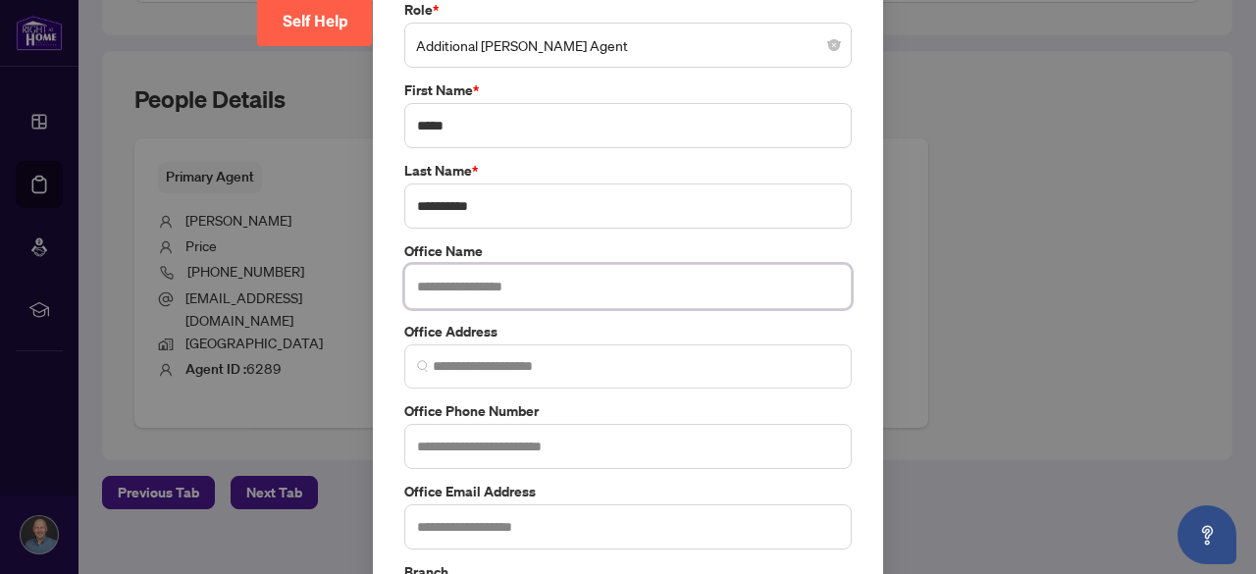 Image resolution: width=1256 pixels, height=574 pixels. I want to click on span: Additional RAHR Agent, so click(628, 45).